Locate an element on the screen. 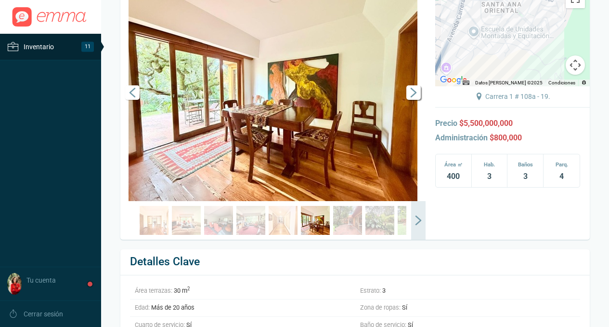 The image size is (609, 327). a: Carrera 1 # 108a - 19 is located at coordinates (517, 96).